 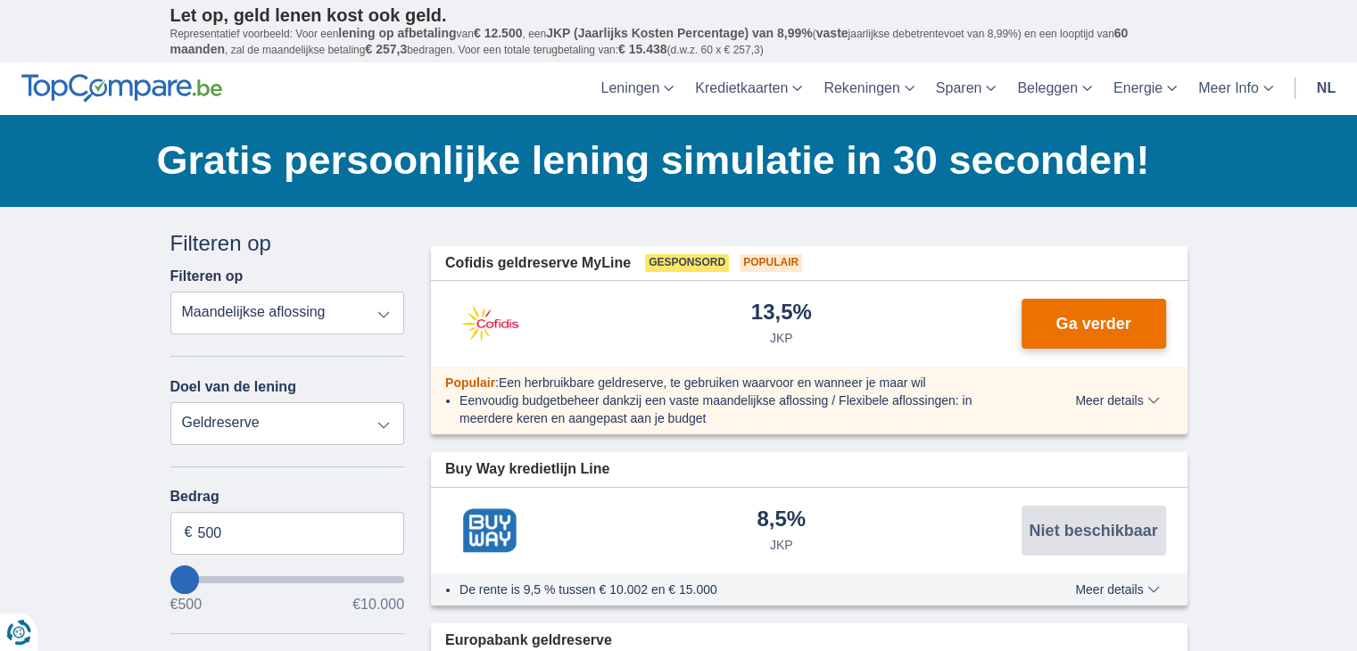 I want to click on p: Let op, geld lenen kost ook geld., so click(x=679, y=15).